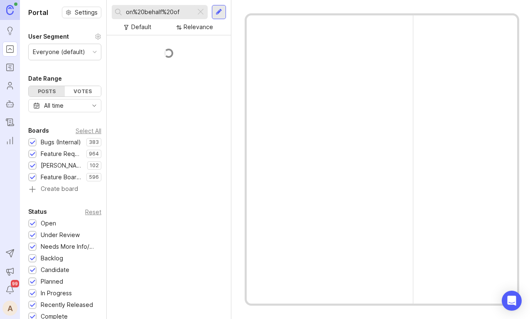 The width and height of the screenshot is (530, 319). I want to click on h1: Portal, so click(38, 12).